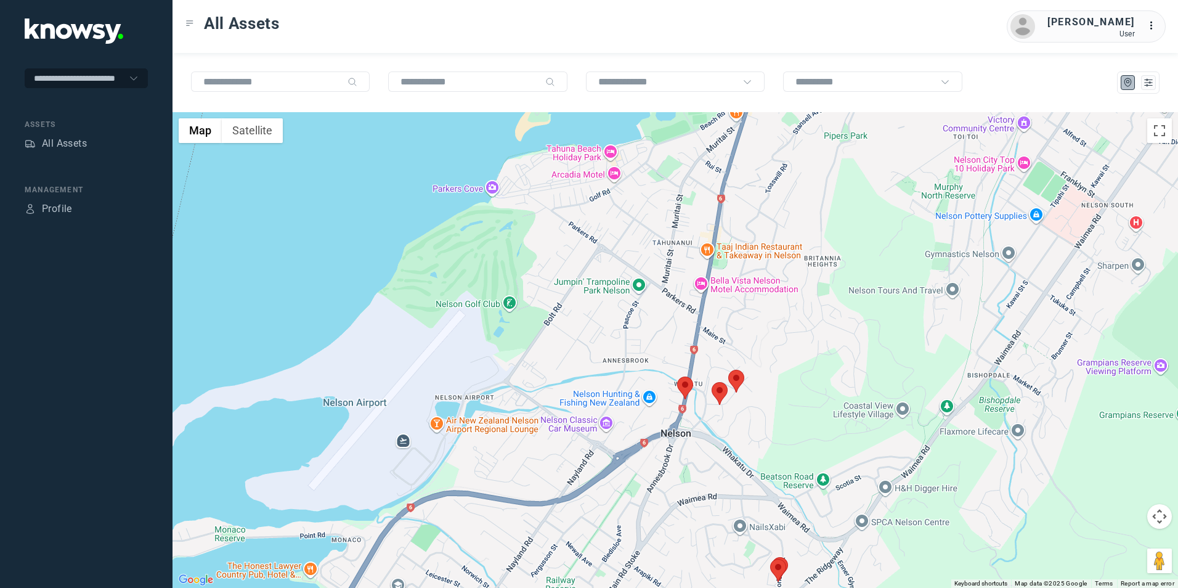 Image resolution: width=1178 pixels, height=588 pixels. What do you see at coordinates (55, 144) in the screenshot?
I see `a: AssetsAll Assets` at bounding box center [55, 144].